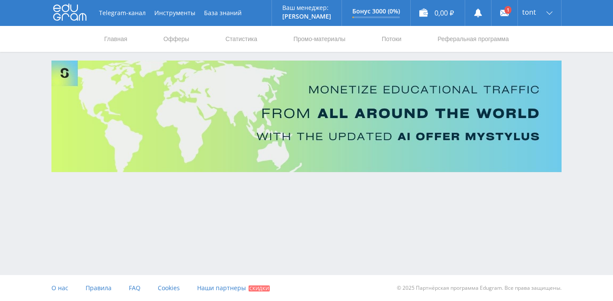  I want to click on span: FAQ, so click(134, 287).